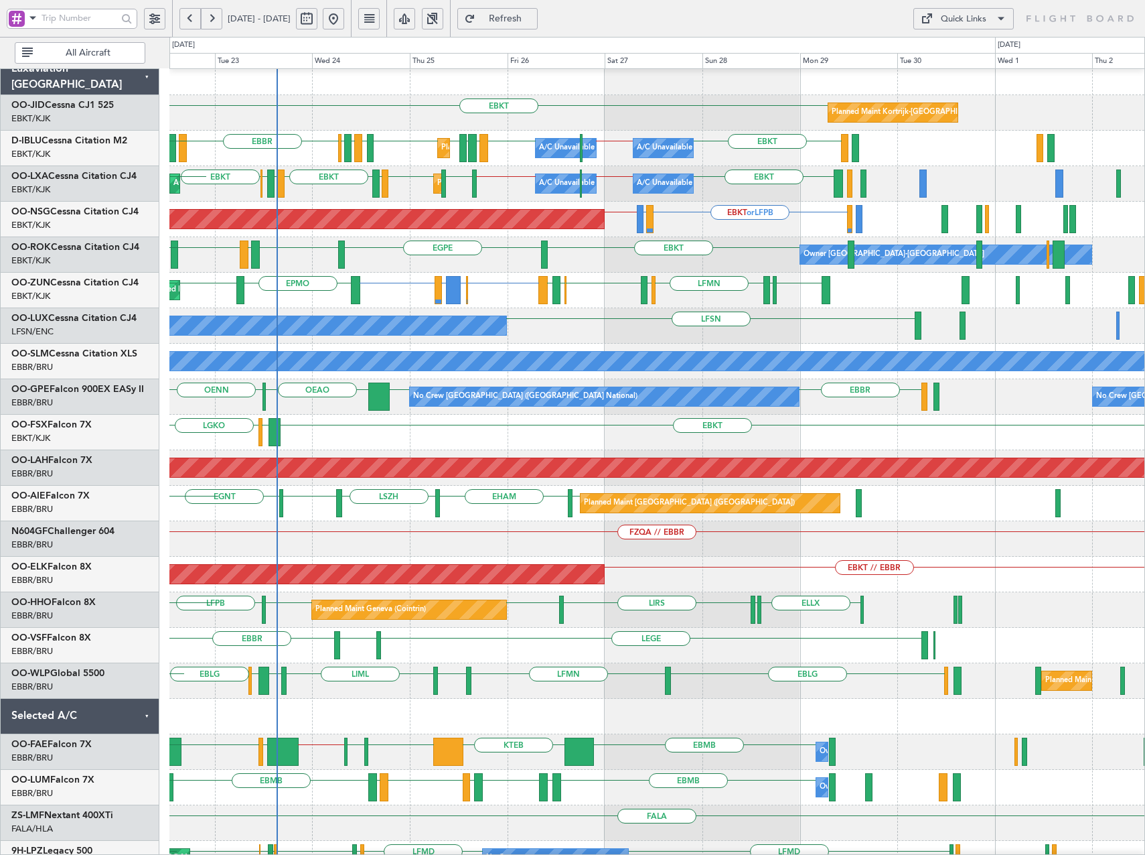 This screenshot has width=1145, height=855. I want to click on a: OO-LUMFalcon 7X, so click(53, 780).